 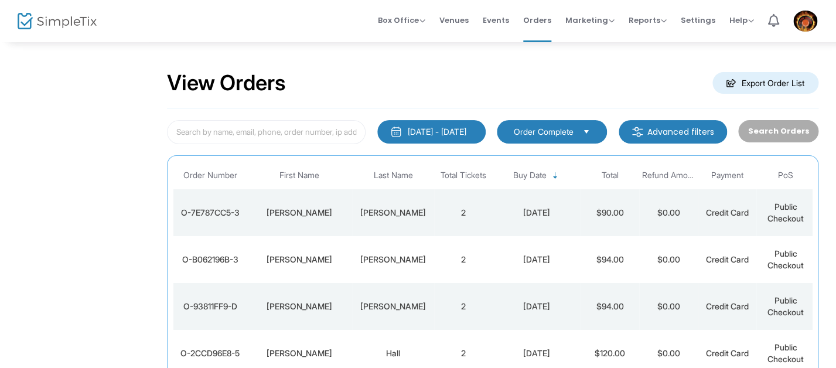 What do you see at coordinates (266, 132) in the screenshot?
I see `input: Search by name, email, phone, order number, ip address, or last 4 digits of card` at bounding box center [266, 132].